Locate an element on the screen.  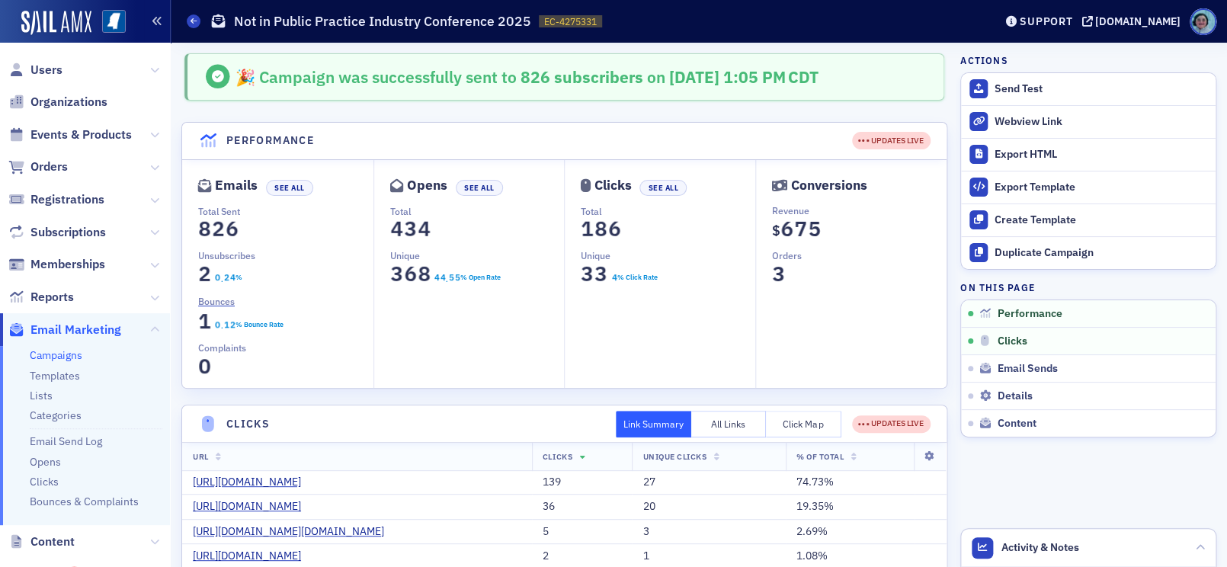
h4: Actions is located at coordinates (984, 60).